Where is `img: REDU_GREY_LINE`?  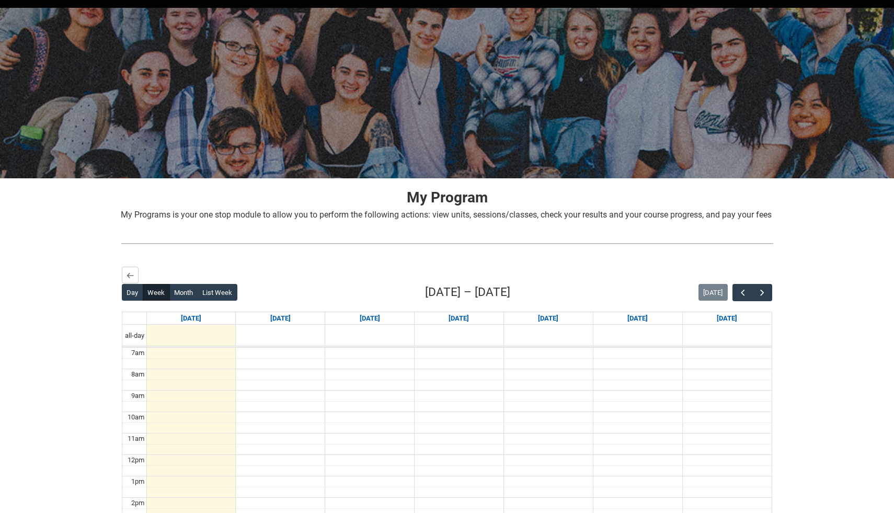 img: REDU_GREY_LINE is located at coordinates (447, 243).